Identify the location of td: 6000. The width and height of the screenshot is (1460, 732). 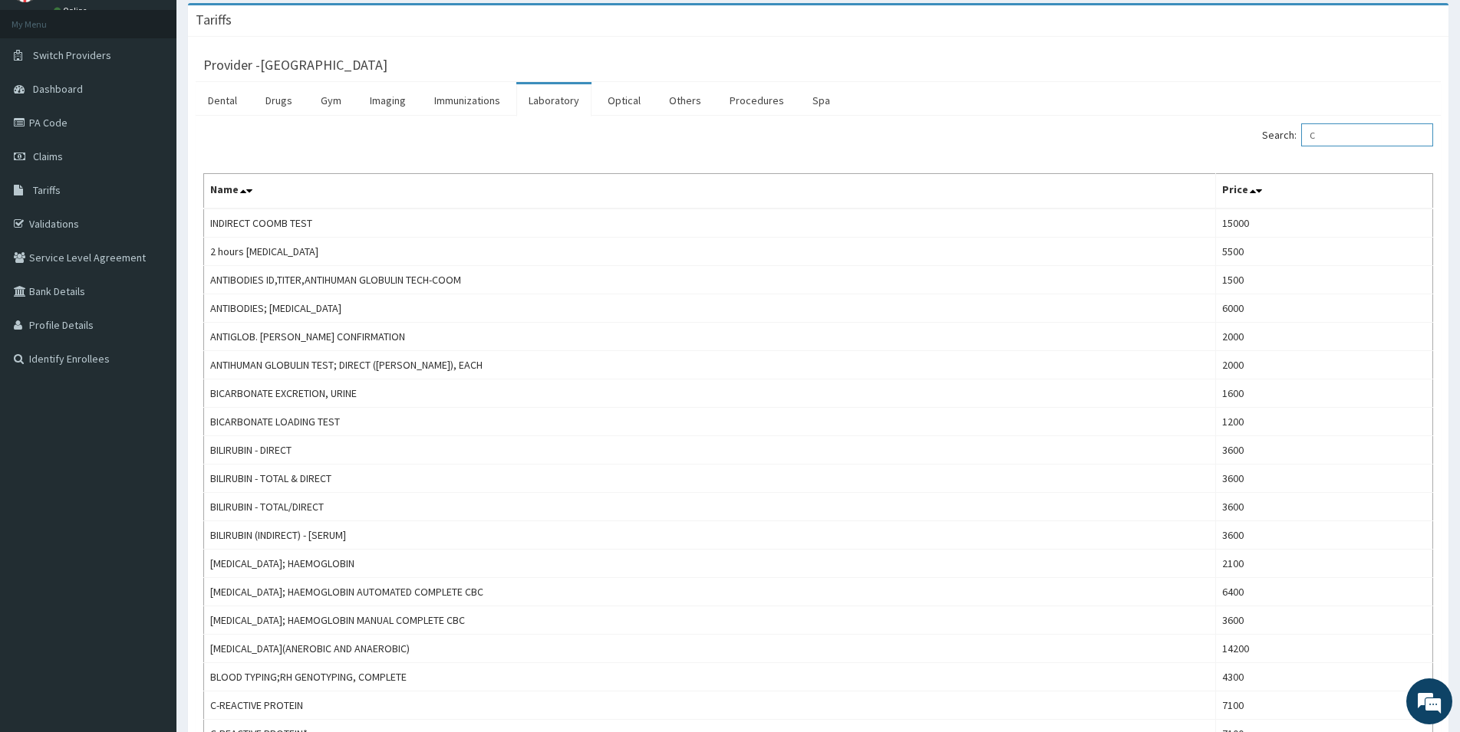
(1324, 308).